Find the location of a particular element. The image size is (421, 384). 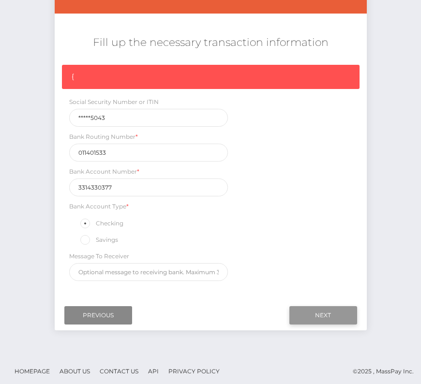

label: Bank Account Number is located at coordinates (104, 172).